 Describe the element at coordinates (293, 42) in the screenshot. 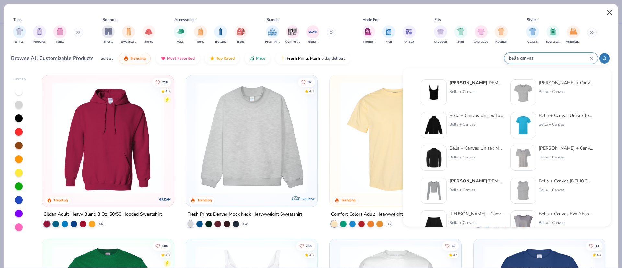

I see `span: Comfort Colors` at that location.